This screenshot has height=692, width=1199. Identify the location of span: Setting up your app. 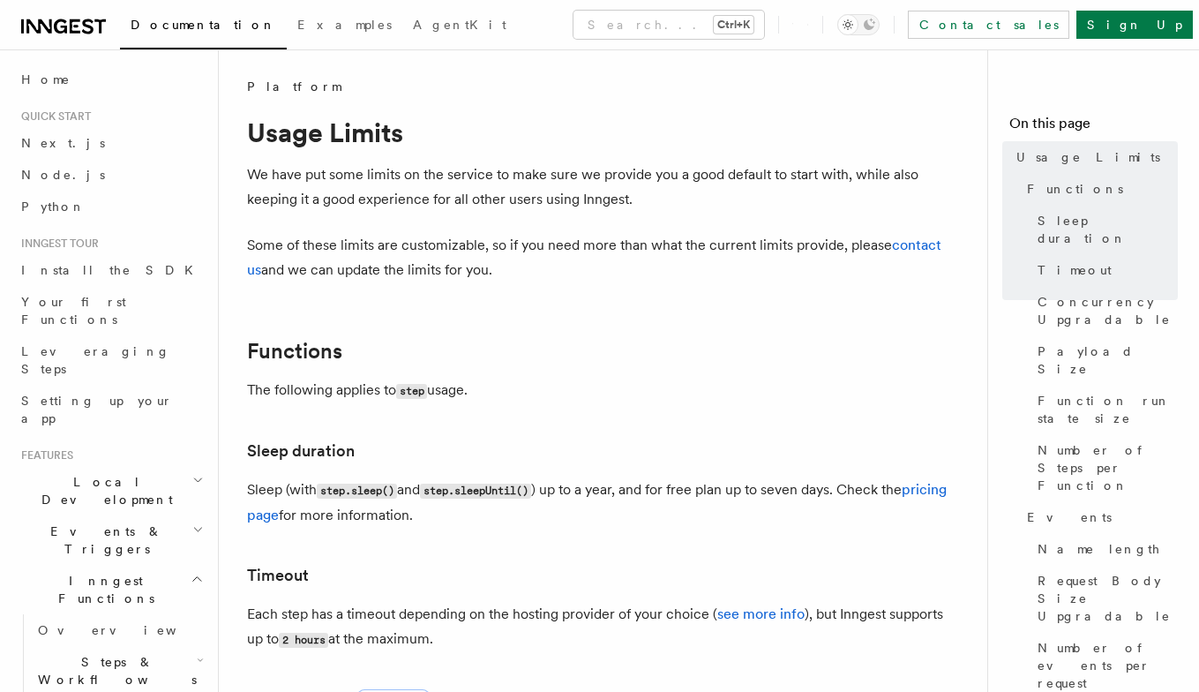
(97, 409).